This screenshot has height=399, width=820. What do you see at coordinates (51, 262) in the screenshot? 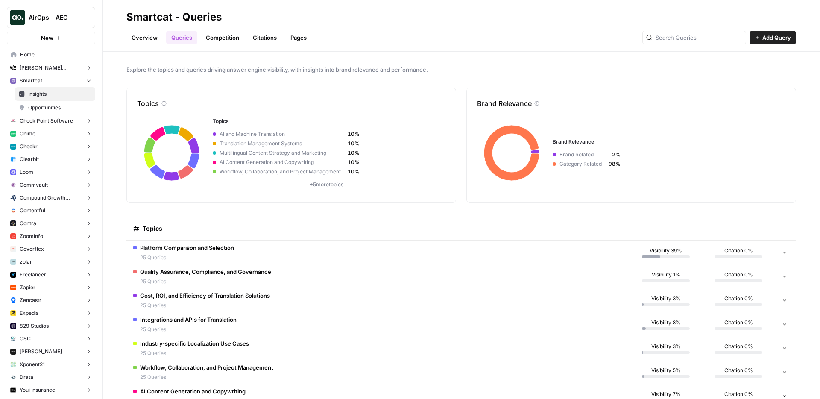
I see `button: zolar` at bounding box center [51, 262].